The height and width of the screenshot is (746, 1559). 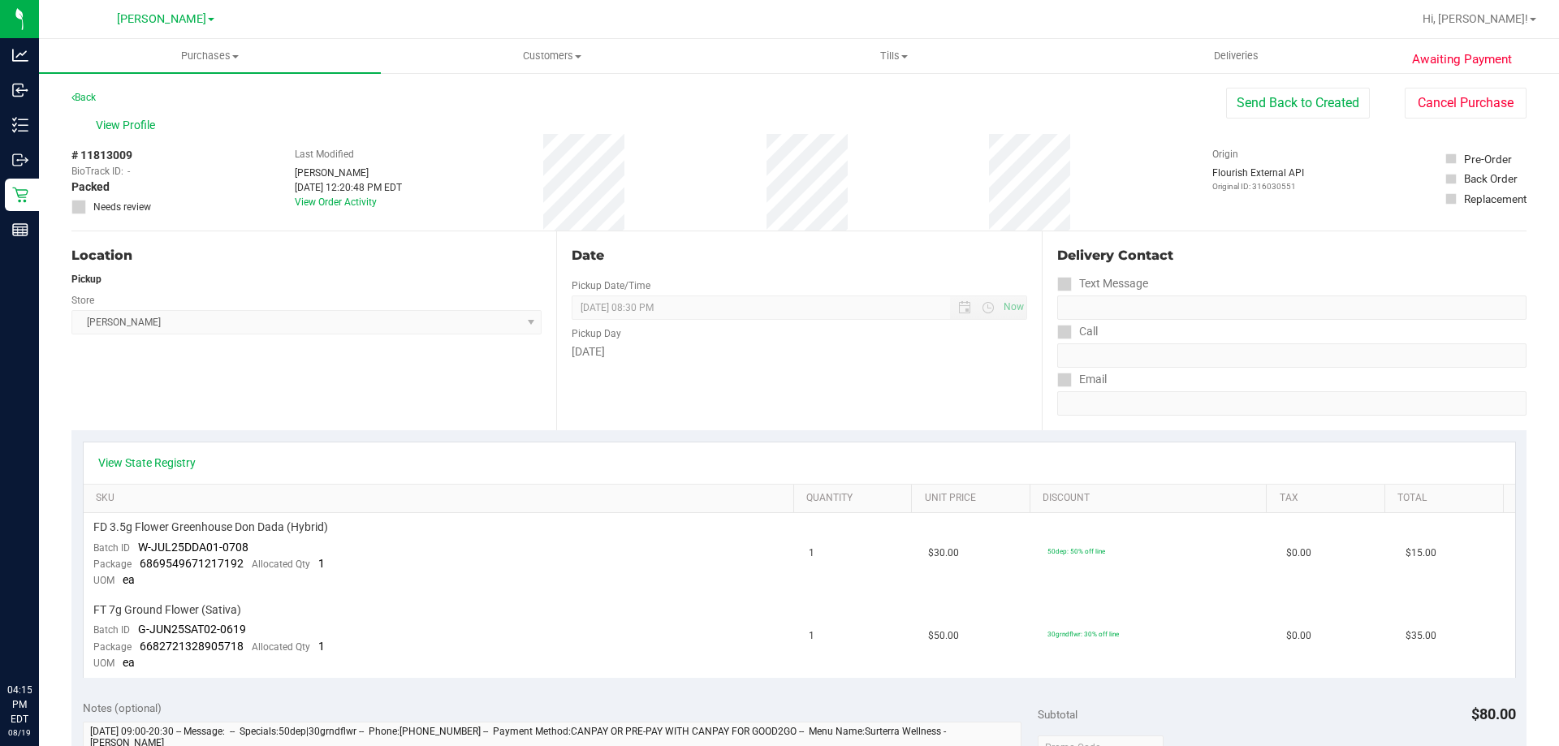 What do you see at coordinates (1421, 636) in the screenshot?
I see `span: $35.00` at bounding box center [1421, 636].